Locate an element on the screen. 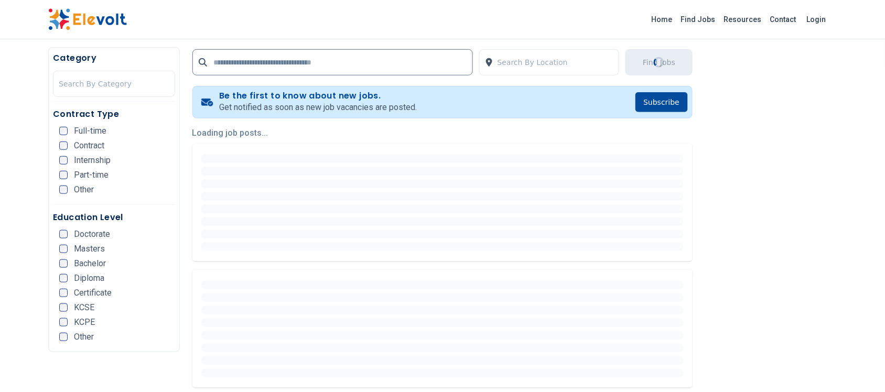 The width and height of the screenshot is (885, 392). button: Subscribe is located at coordinates (662, 102).